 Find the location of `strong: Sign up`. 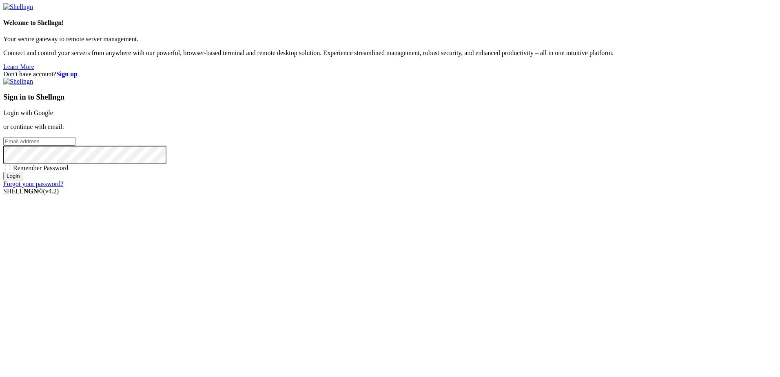

strong: Sign up is located at coordinates (67, 74).